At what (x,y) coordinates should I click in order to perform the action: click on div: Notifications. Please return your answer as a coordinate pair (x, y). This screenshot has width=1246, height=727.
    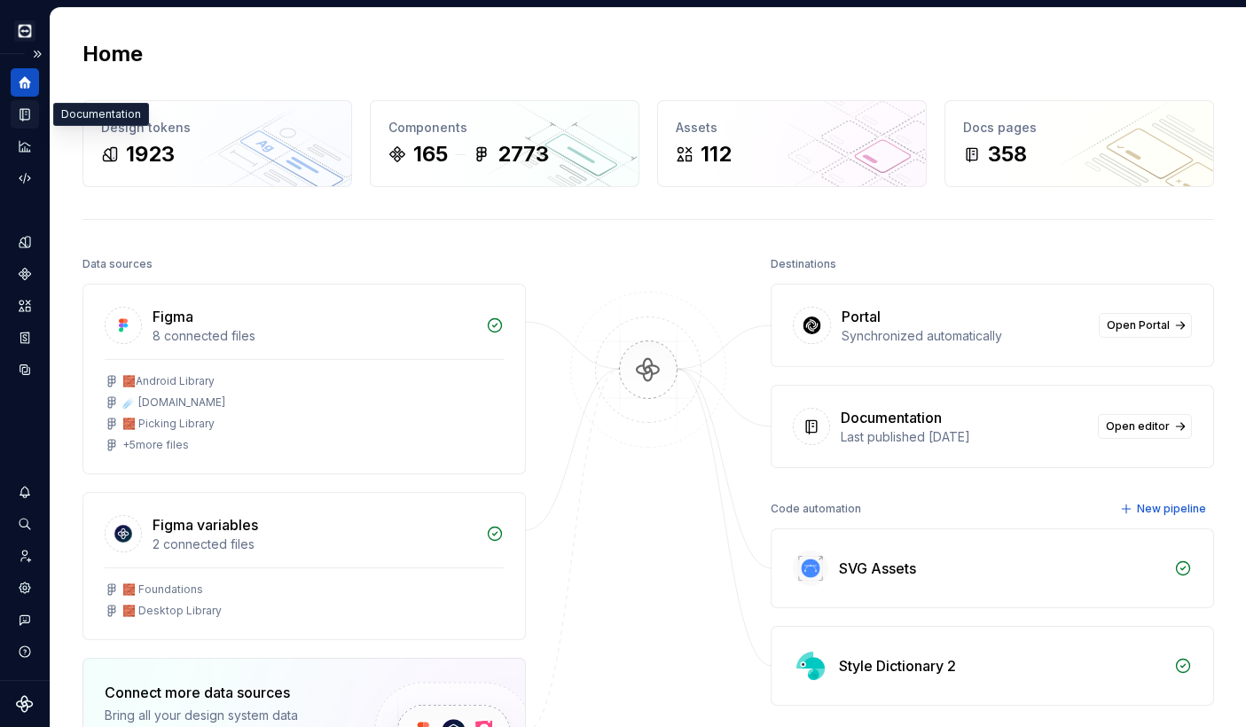
    Looking at the image, I should click on (25, 492).